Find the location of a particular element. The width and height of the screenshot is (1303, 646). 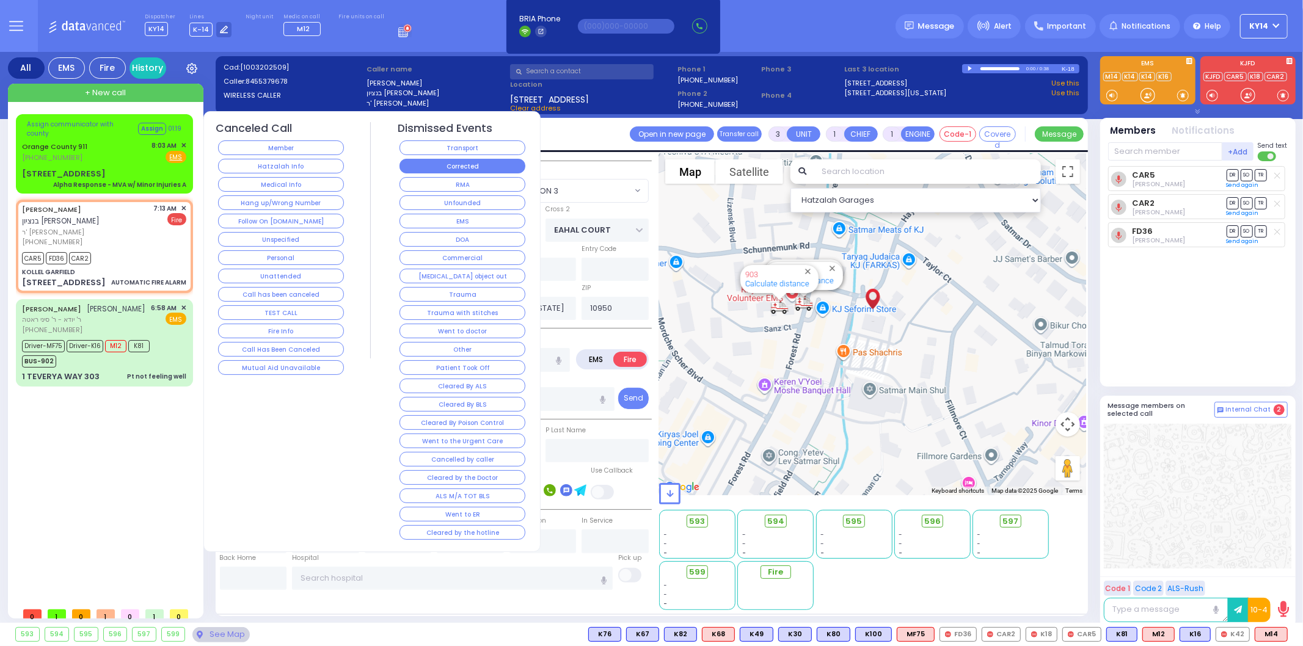

button: Cleared by the hotline is located at coordinates (462, 533).